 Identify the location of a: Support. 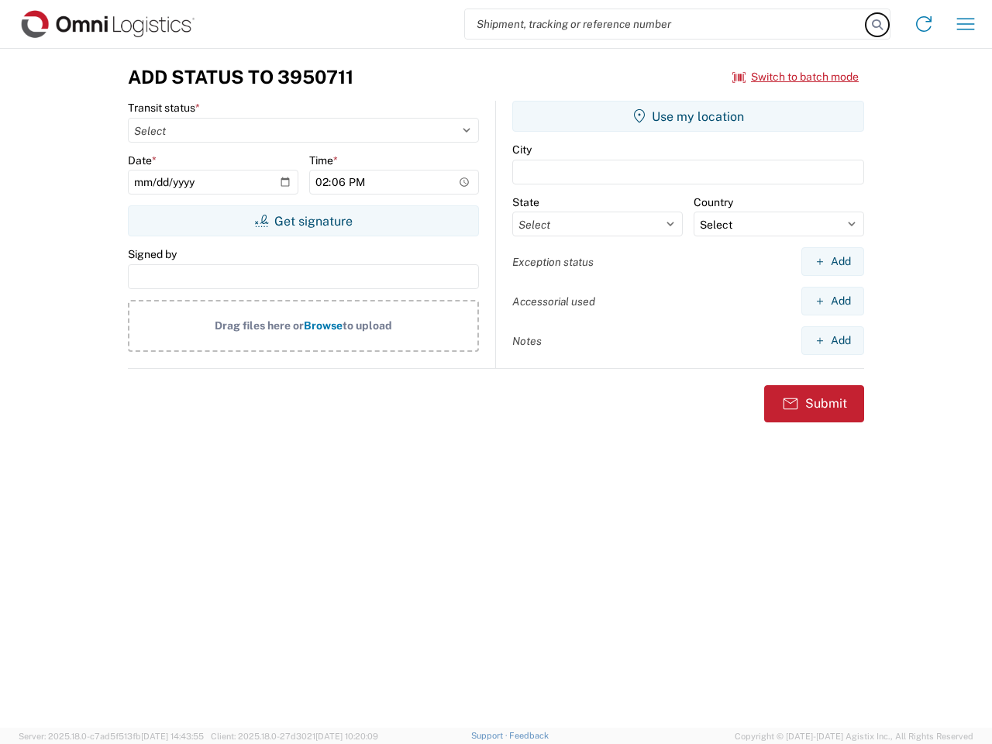
(491, 736).